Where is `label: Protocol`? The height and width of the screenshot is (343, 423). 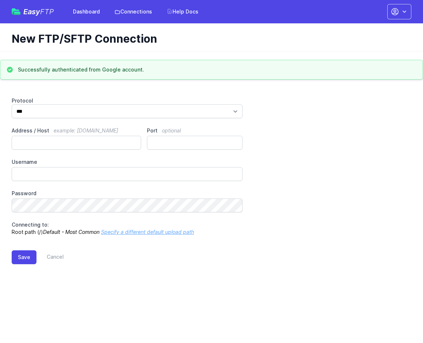
label: Protocol is located at coordinates (127, 101).